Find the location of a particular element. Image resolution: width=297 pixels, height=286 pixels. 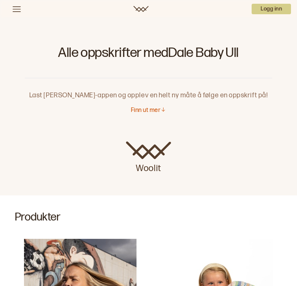

p: Logg inn is located at coordinates (271, 9).